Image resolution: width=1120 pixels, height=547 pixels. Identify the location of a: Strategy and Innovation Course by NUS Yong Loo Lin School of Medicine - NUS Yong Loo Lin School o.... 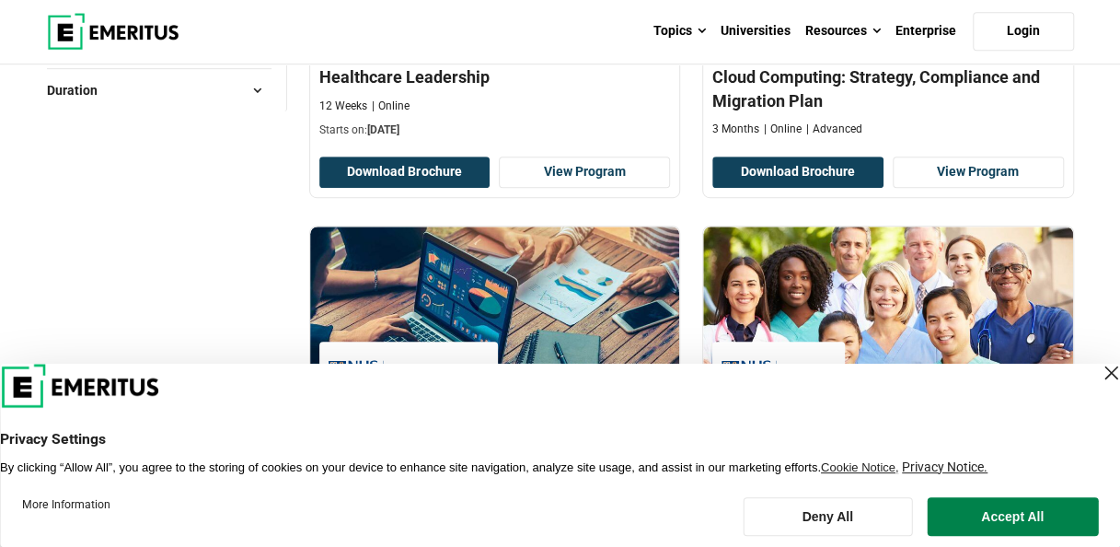
(888, 364).